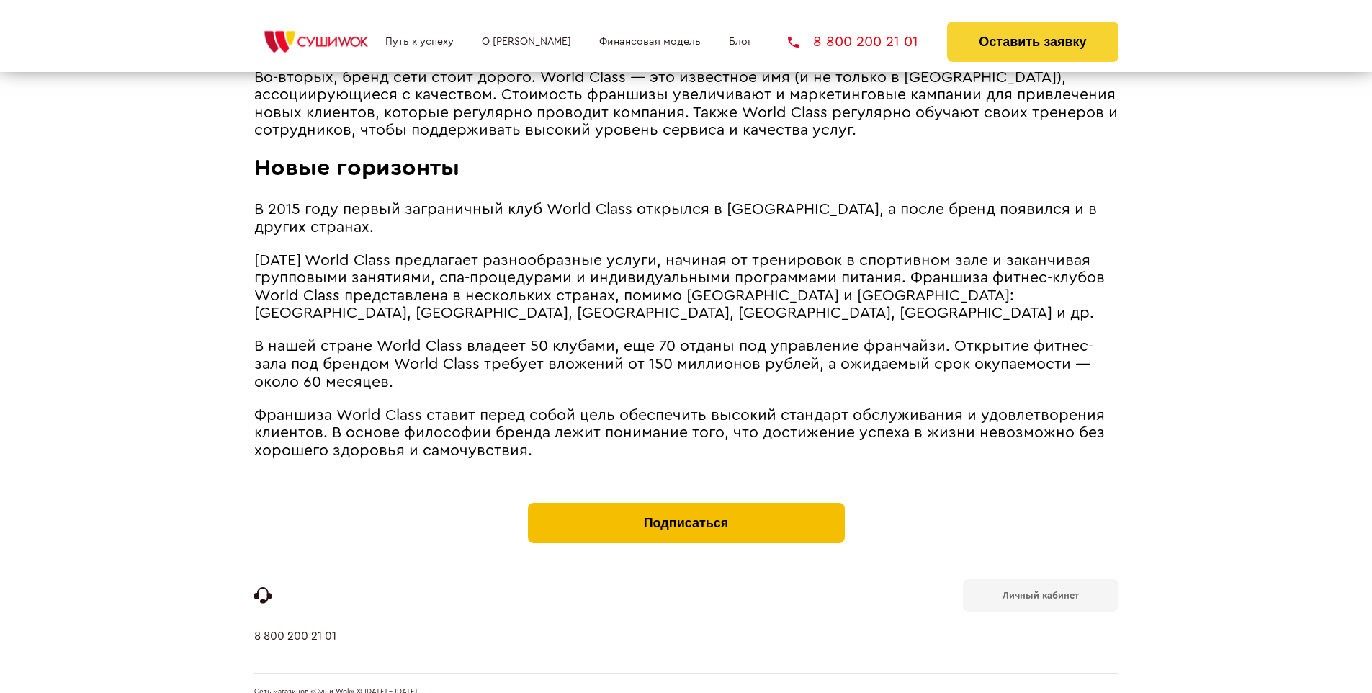  I want to click on a: Личный кабинет, so click(1041, 595).